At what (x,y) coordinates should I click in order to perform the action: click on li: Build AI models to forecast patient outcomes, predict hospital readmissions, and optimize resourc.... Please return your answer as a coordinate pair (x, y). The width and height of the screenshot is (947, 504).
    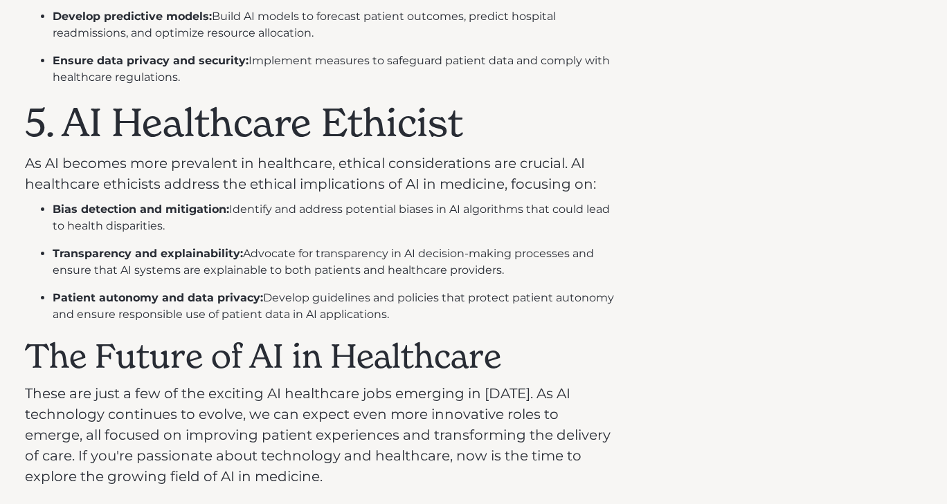
    Looking at the image, I should click on (335, 25).